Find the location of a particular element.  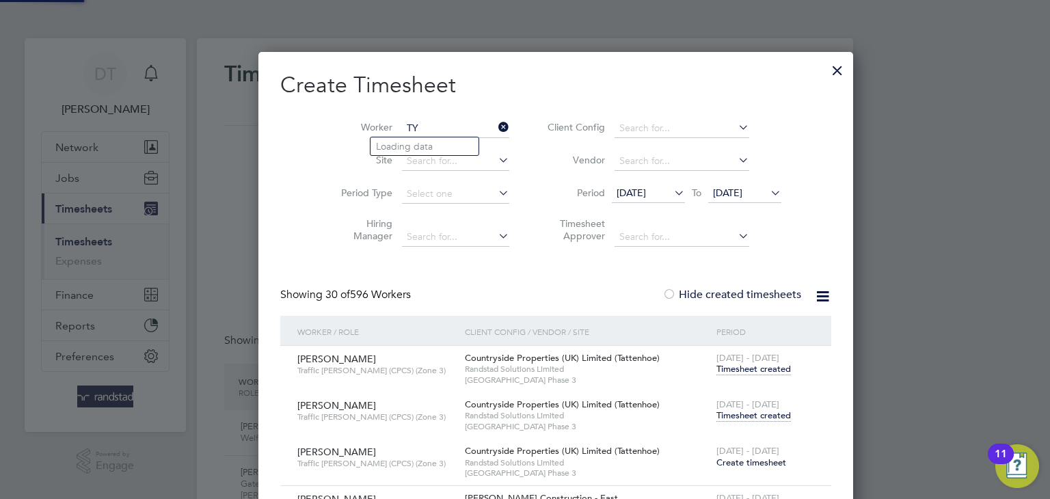

div: Worker / Role is located at coordinates (377, 331).